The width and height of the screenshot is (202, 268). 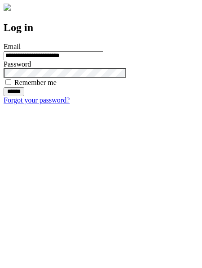 I want to click on label: Password, so click(x=17, y=64).